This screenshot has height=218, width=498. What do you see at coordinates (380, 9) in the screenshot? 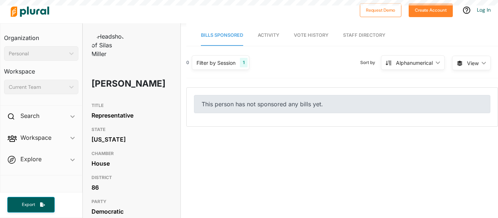
I see `a: Request Demo` at bounding box center [380, 9].